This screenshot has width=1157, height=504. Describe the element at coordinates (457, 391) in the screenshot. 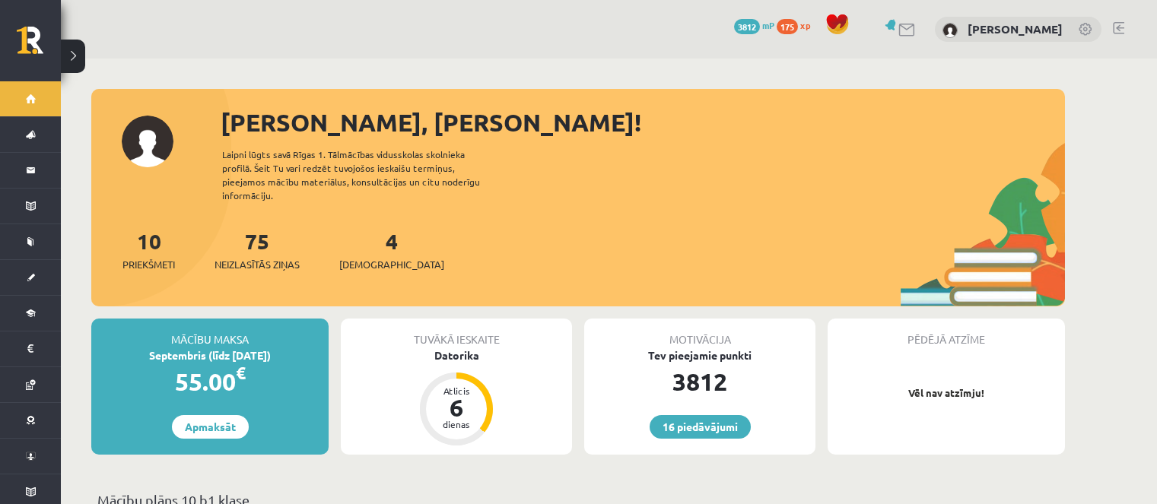

I see `div: Atlicis` at that location.